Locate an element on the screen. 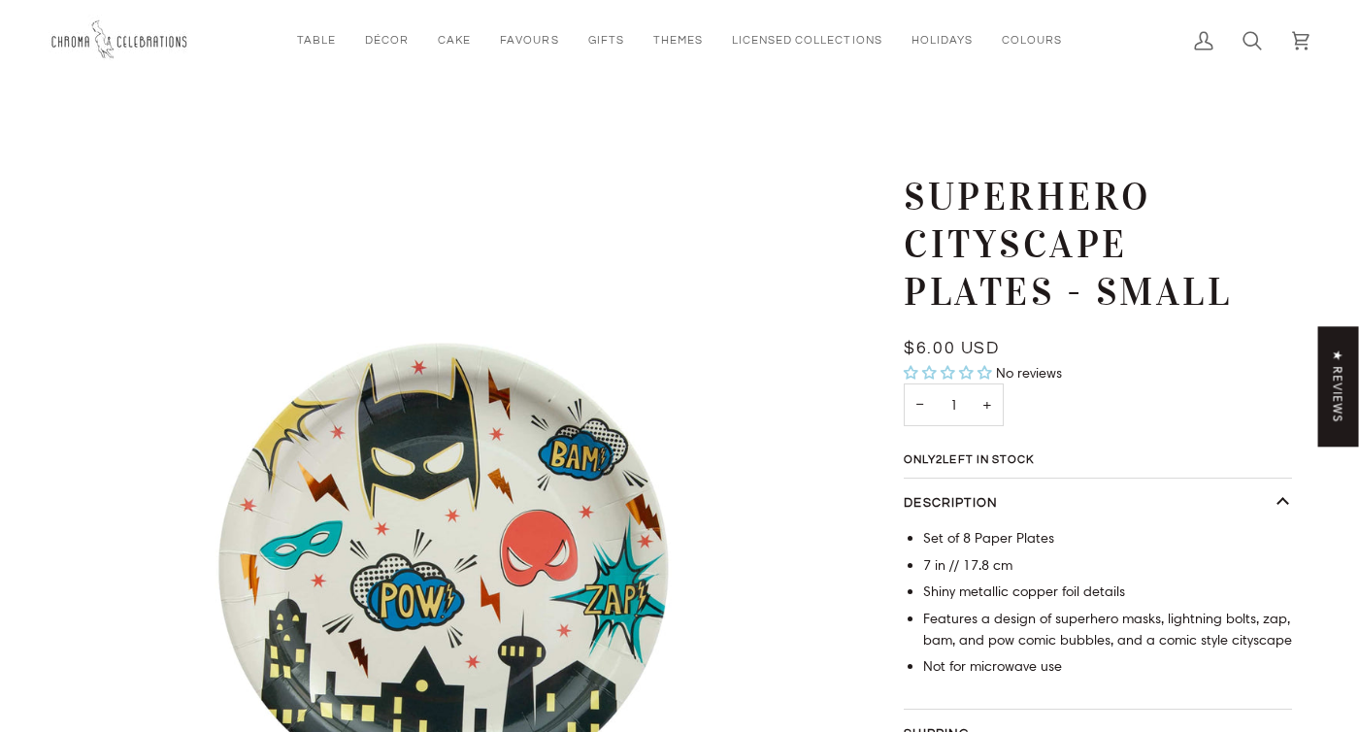 The height and width of the screenshot is (732, 1359). span: Favours is located at coordinates (529, 40).